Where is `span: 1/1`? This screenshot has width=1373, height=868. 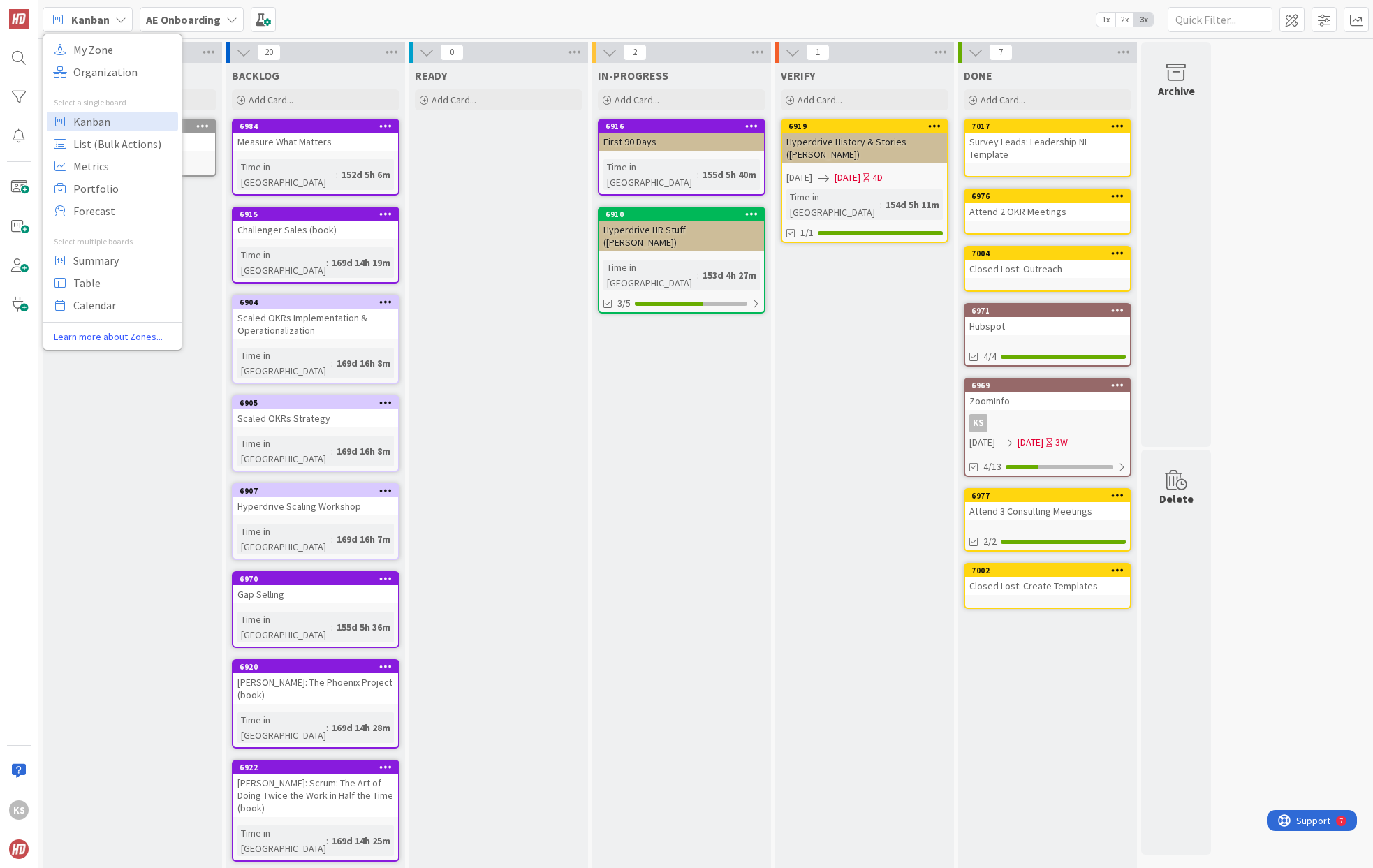
span: 1/1 is located at coordinates (806, 233).